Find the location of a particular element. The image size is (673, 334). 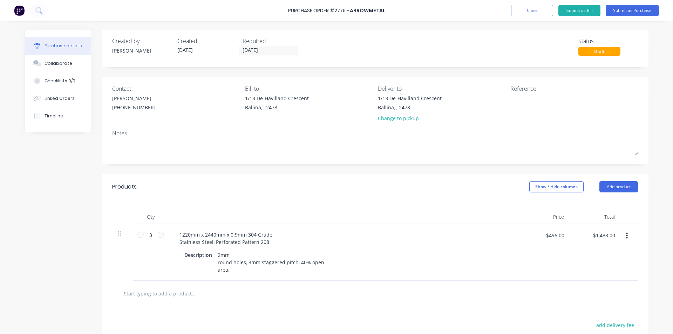

div: Created is located at coordinates (207, 41).